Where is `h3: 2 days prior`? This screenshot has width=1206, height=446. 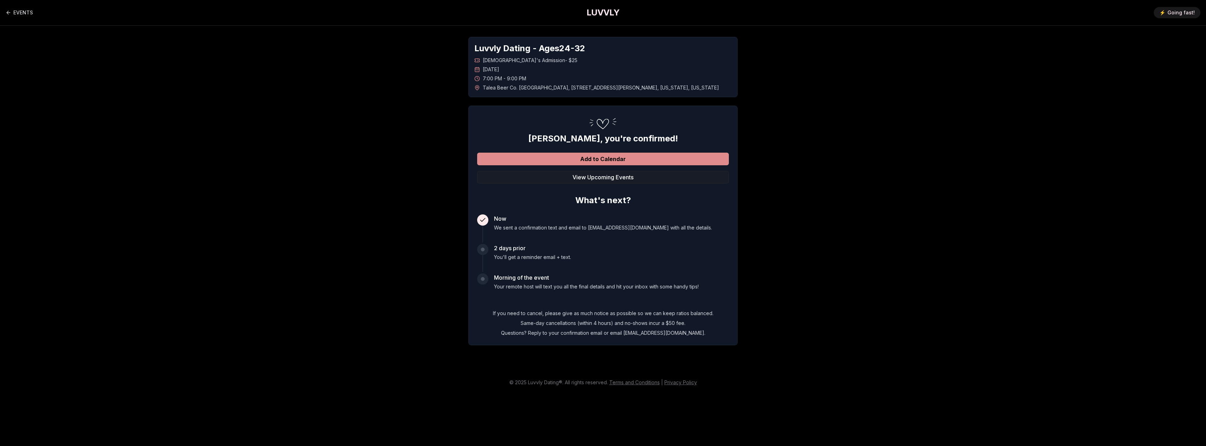 h3: 2 days prior is located at coordinates (533, 248).